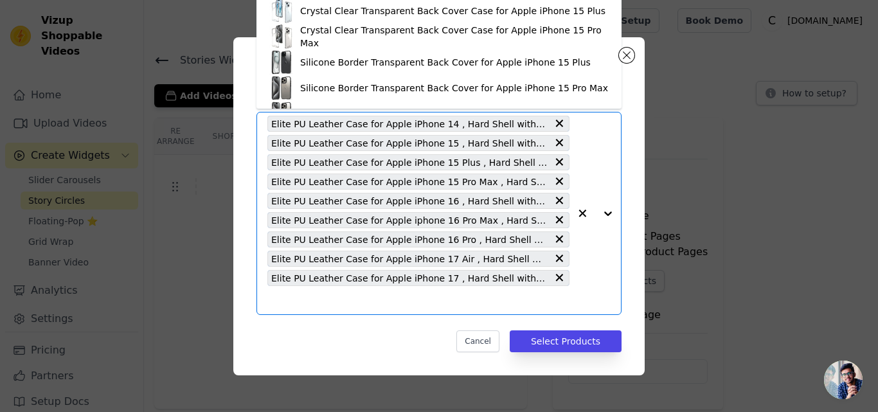 The image size is (878, 412). What do you see at coordinates (409, 278) in the screenshot?
I see `span: Elite PU Leather Case for Apple iPhone 17 , Hard Shell with Soft Inner Fabric & MagSafe Support` at bounding box center [409, 278].